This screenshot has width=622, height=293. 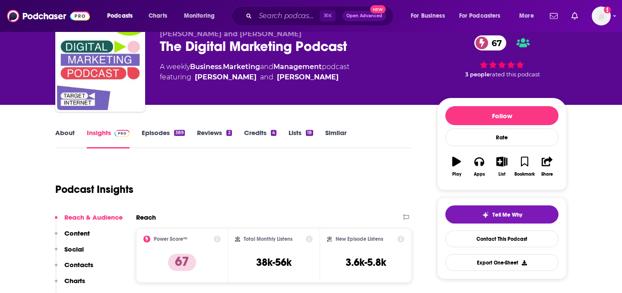 I want to click on span: 3 people, so click(x=477, y=74).